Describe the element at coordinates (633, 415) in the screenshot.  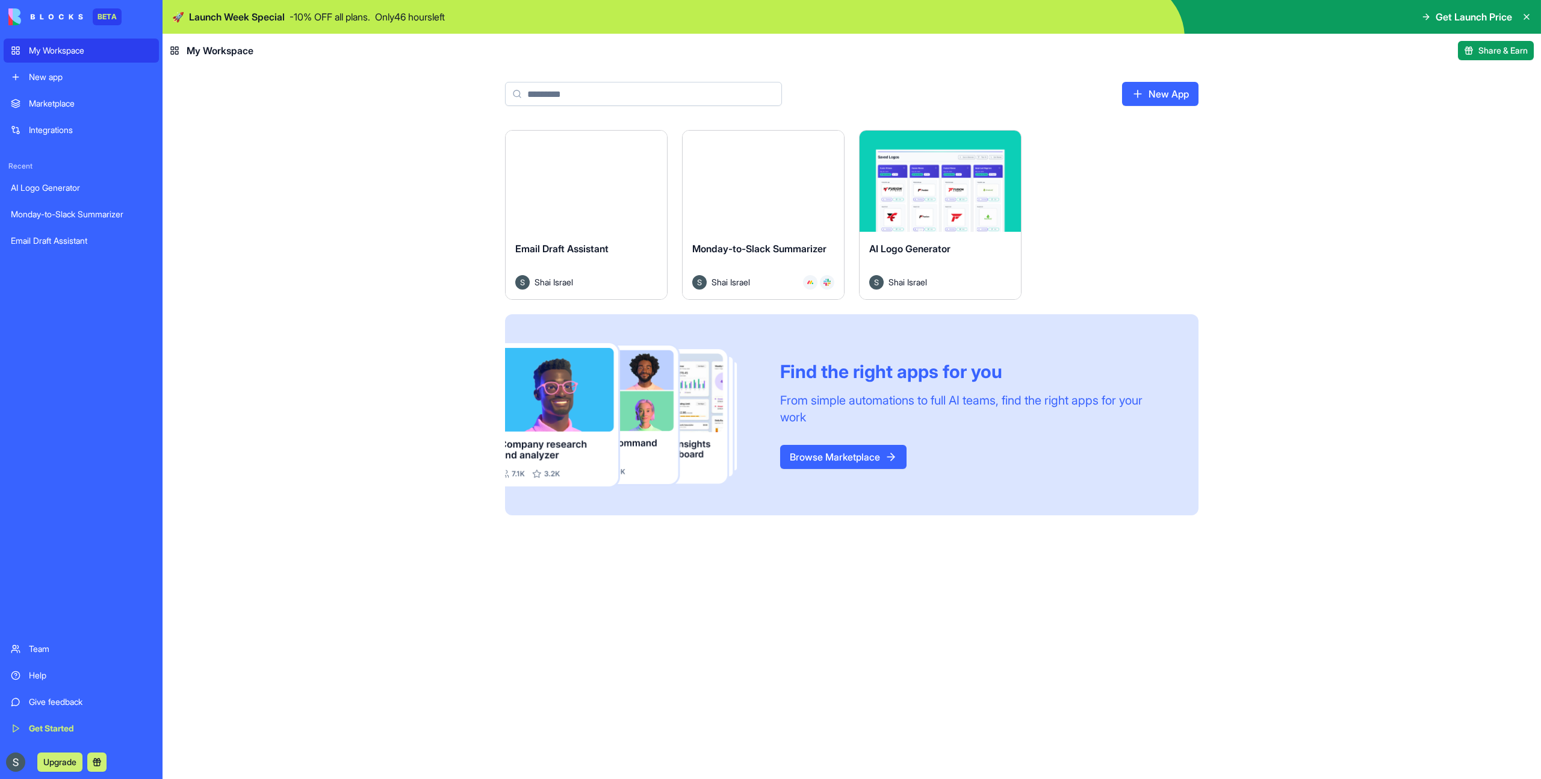
I see `img: Frame_181_egmpey.png` at that location.